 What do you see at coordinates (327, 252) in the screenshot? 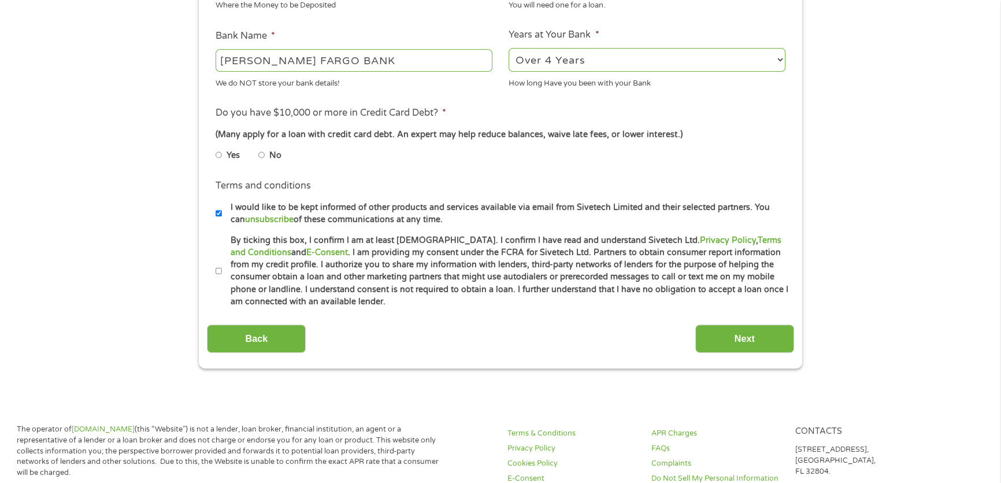
I see `a: E-Consent` at bounding box center [327, 252].